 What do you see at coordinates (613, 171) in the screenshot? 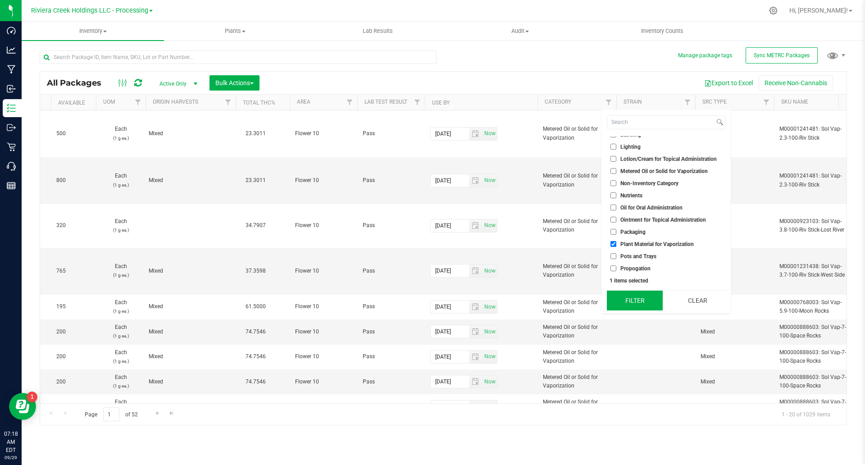
I see `input: Metered Oil or Solid for Vaporization` at bounding box center [613, 171].